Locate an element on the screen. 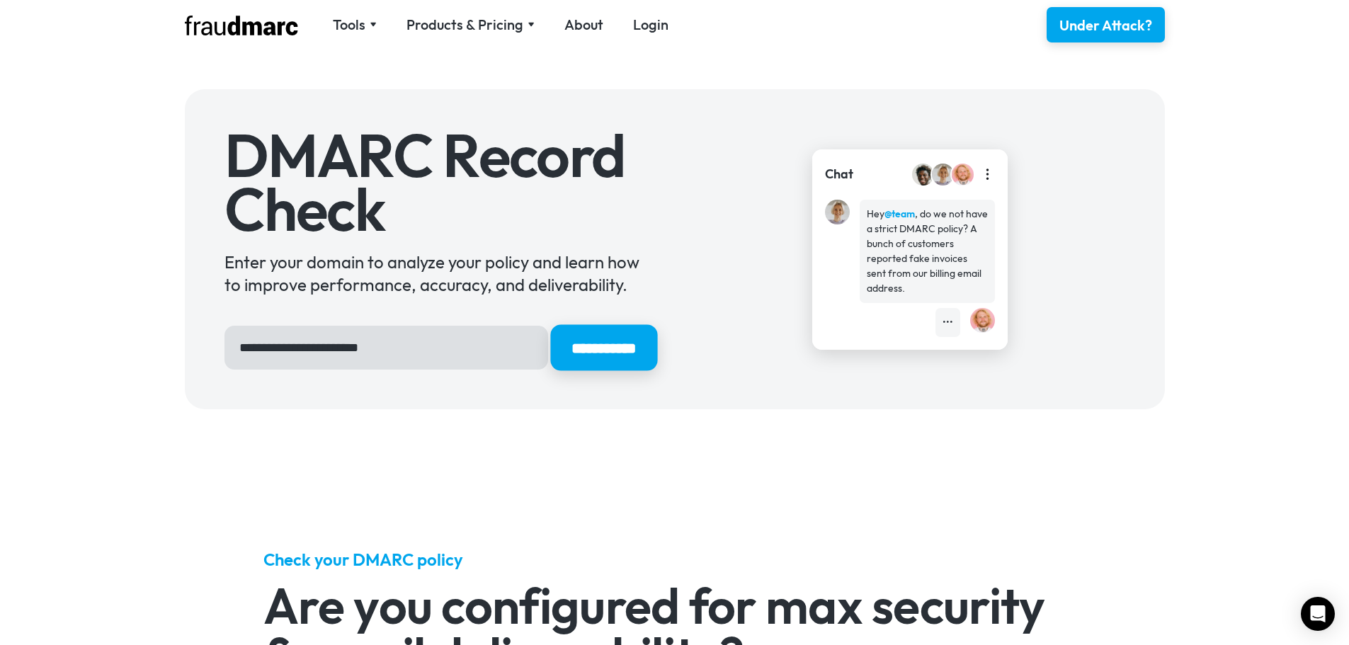 The width and height of the screenshot is (1349, 645). div: Chat is located at coordinates (839, 174).